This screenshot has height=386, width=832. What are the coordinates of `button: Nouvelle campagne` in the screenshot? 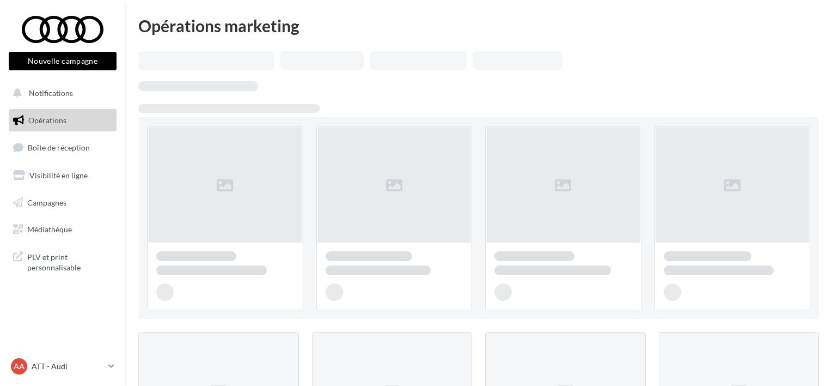 It's located at (63, 61).